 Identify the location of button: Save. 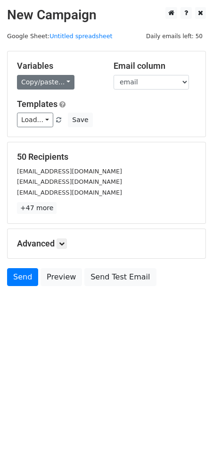
(80, 120).